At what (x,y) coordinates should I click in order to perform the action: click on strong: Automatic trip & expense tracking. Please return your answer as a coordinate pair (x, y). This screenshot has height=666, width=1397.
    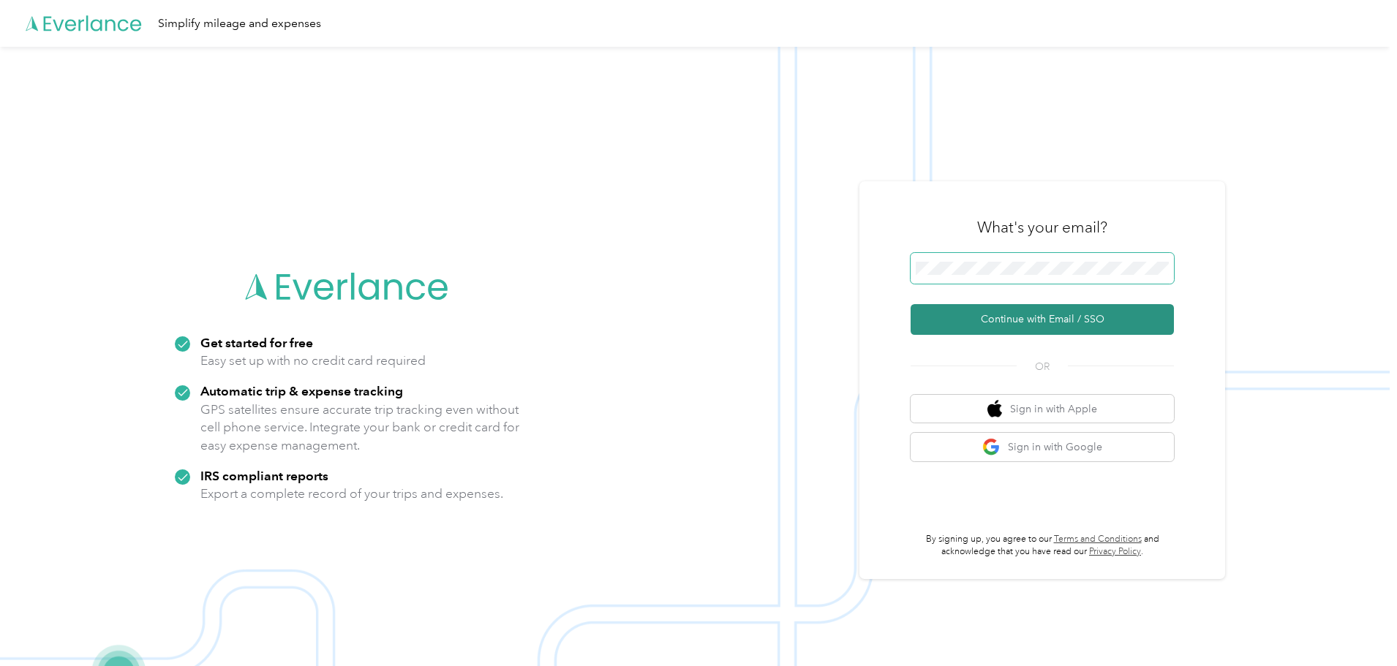
    Looking at the image, I should click on (301, 390).